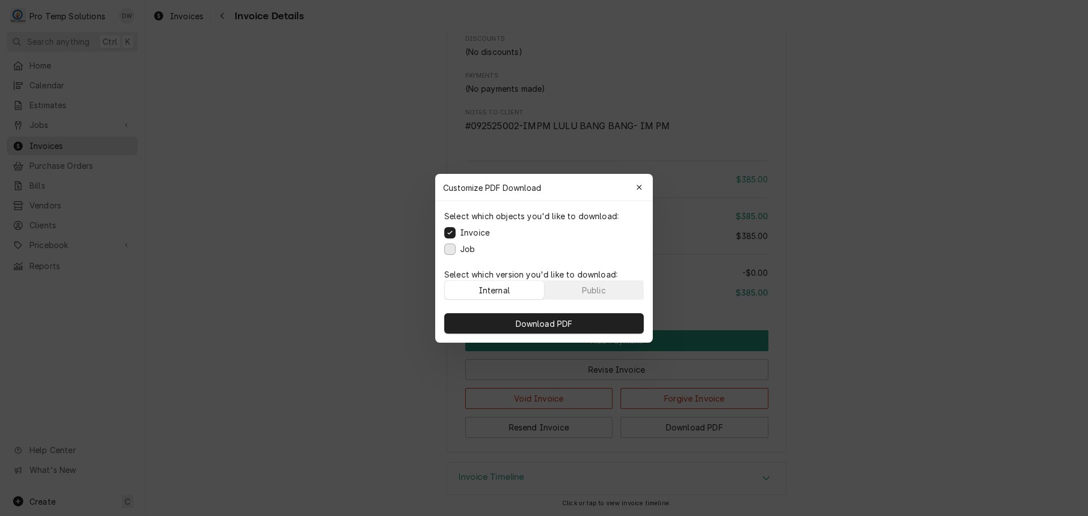 This screenshot has width=1088, height=516. What do you see at coordinates (544, 188) in the screenshot?
I see `div: Customize PDF Download` at bounding box center [544, 188].